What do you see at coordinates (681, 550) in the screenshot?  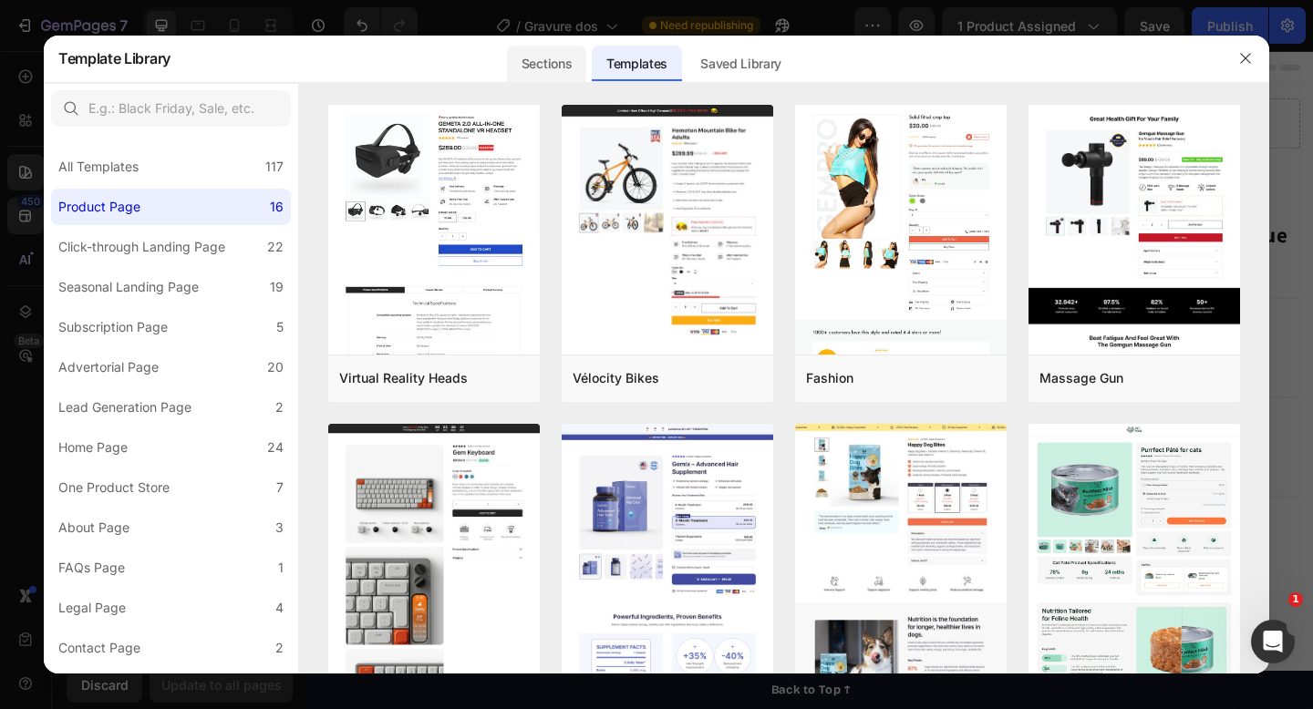 I see `span: Recto (empreinte uniquement)` at bounding box center [681, 550].